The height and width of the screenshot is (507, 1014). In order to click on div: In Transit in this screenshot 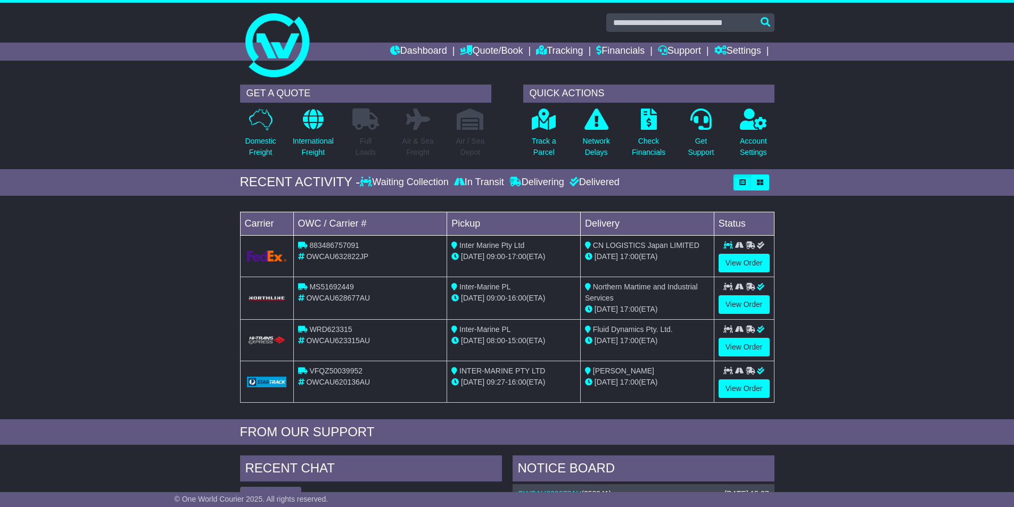, I will do `click(479, 183)`.